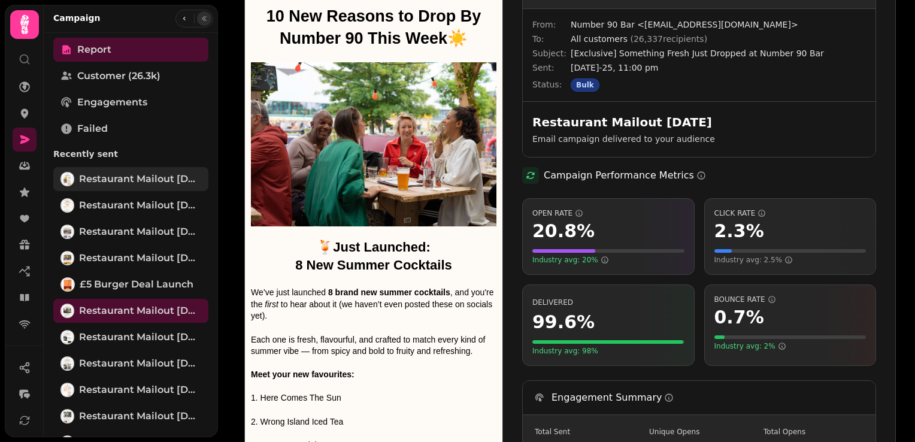 The height and width of the screenshot is (442, 915). What do you see at coordinates (131, 154) in the screenshot?
I see `p: Recently sent` at bounding box center [131, 154].